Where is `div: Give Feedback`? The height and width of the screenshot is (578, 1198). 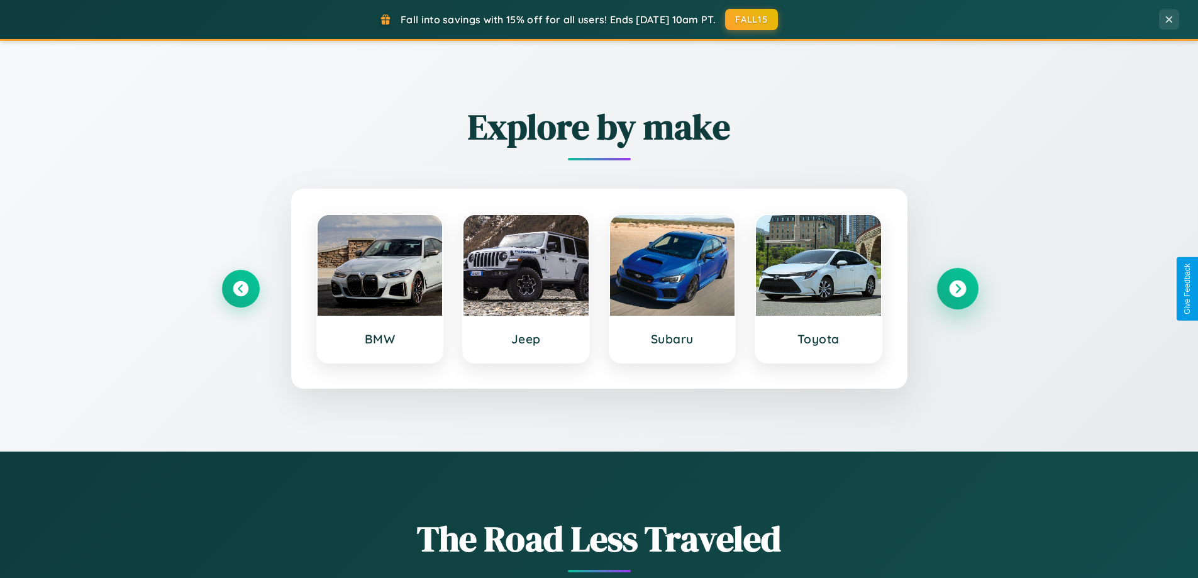
div: Give Feedback is located at coordinates (1188, 289).